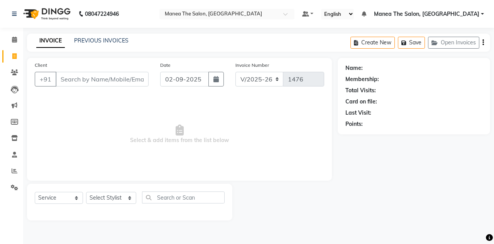  What do you see at coordinates (41, 65) in the screenshot?
I see `label: Client` at bounding box center [41, 65].